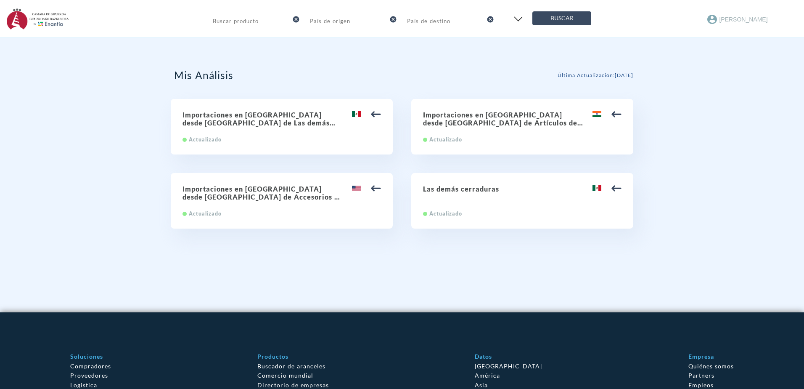  Describe the element at coordinates (87, 356) in the screenshot. I see `a: Soluciones` at that location.